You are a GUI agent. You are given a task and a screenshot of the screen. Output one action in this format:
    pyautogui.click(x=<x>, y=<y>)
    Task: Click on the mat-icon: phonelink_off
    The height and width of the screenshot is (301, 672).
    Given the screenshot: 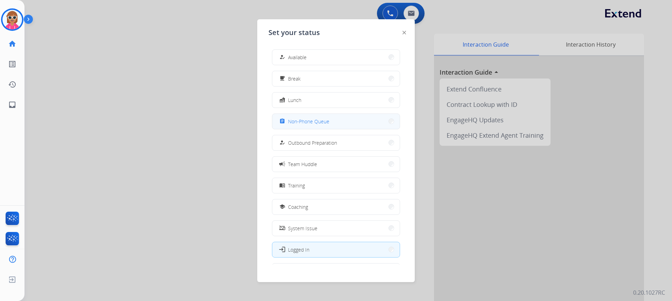 What is the action you would take?
    pyautogui.click(x=282, y=228)
    